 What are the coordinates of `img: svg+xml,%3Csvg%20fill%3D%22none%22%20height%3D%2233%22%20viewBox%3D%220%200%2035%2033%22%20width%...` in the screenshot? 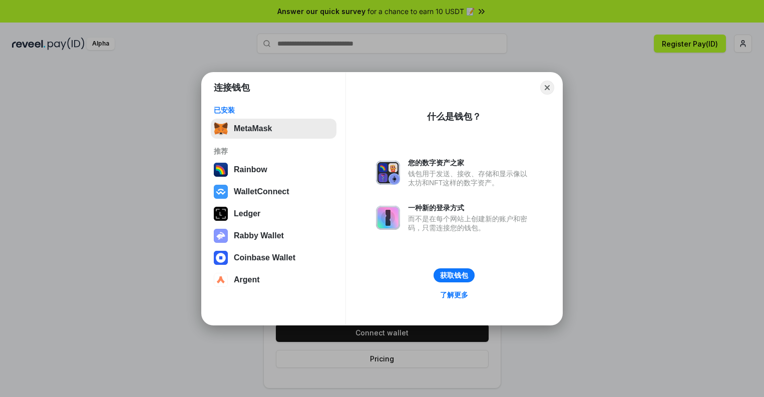 It's located at (221, 129).